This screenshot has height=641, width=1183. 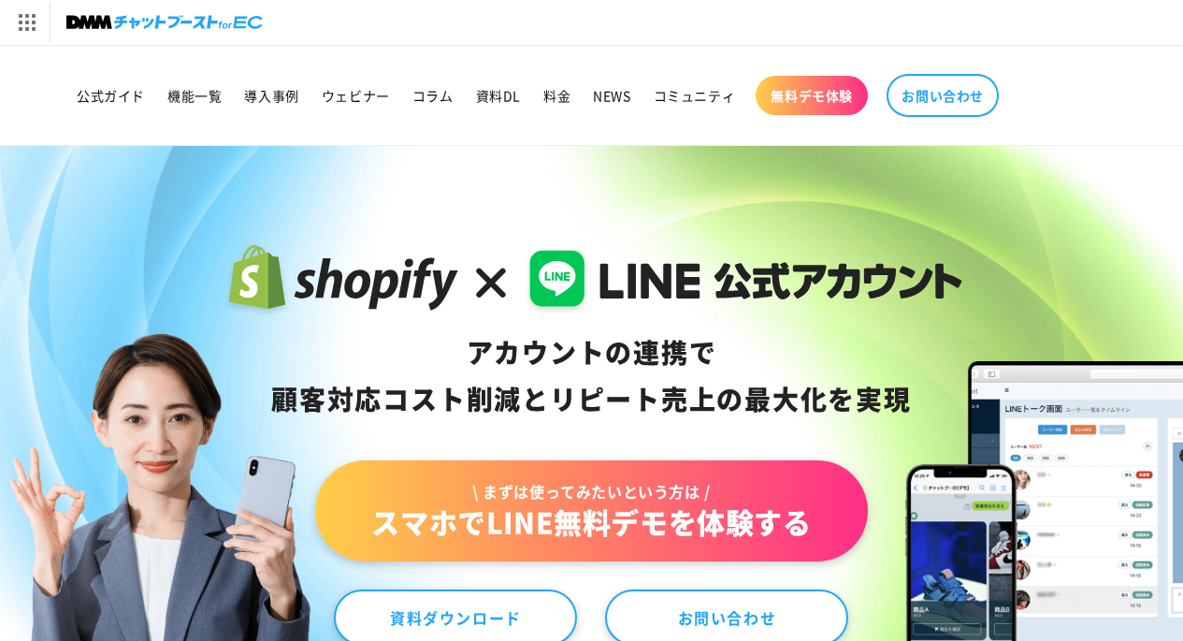 What do you see at coordinates (271, 95) in the screenshot?
I see `a: 導入事例` at bounding box center [271, 95].